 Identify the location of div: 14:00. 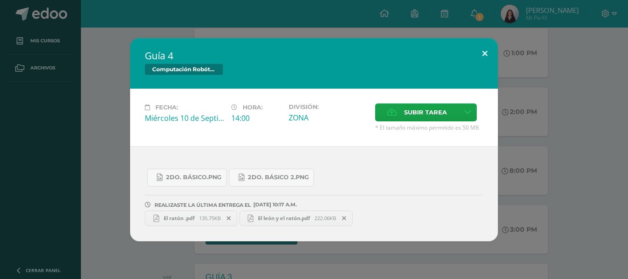
(256, 118).